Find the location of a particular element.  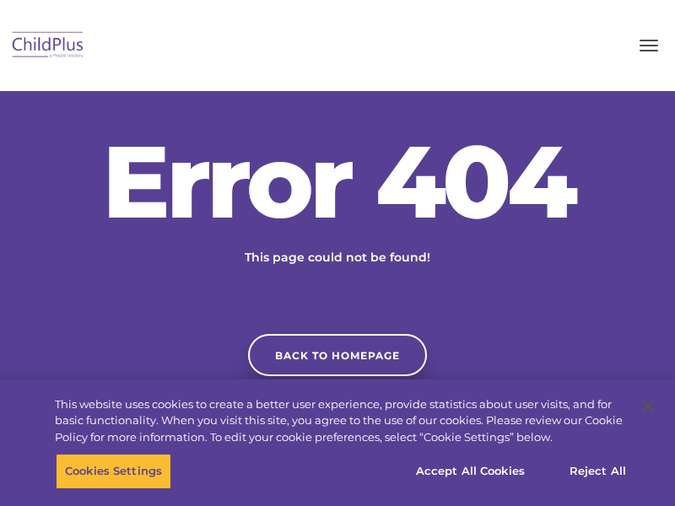

button: Reject All is located at coordinates (598, 472).